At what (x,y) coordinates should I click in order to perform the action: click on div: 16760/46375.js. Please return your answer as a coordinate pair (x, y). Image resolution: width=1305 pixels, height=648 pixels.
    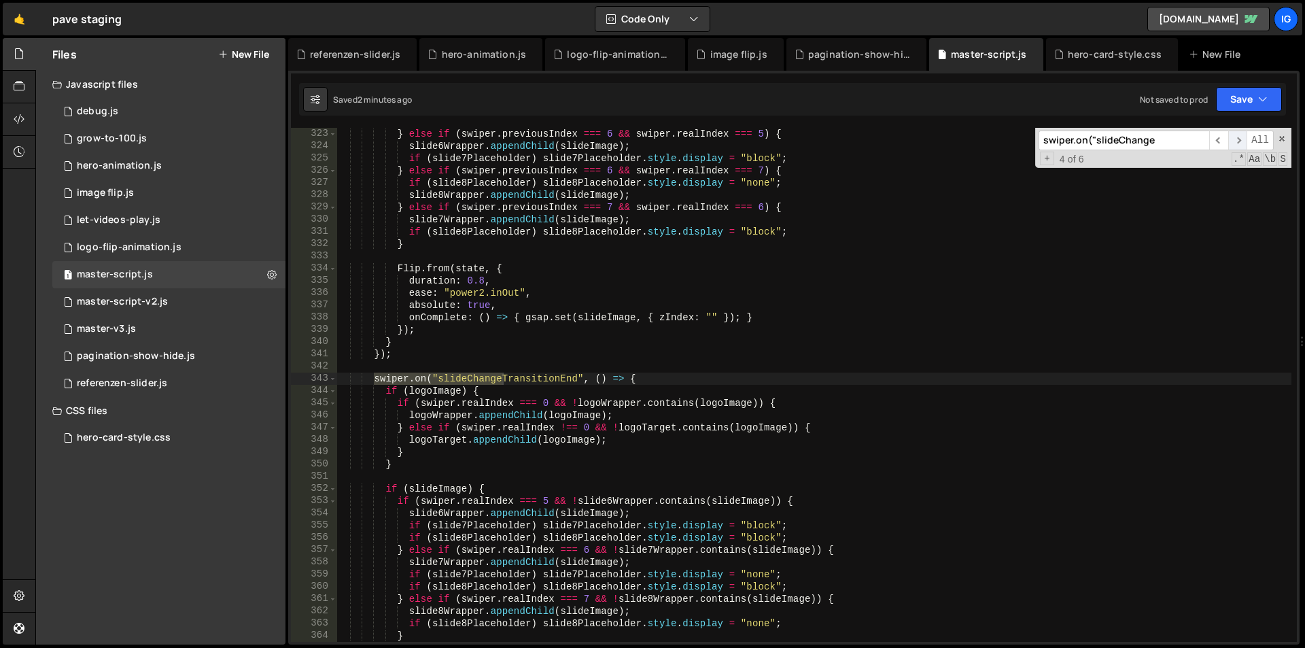
    Looking at the image, I should click on (169, 247).